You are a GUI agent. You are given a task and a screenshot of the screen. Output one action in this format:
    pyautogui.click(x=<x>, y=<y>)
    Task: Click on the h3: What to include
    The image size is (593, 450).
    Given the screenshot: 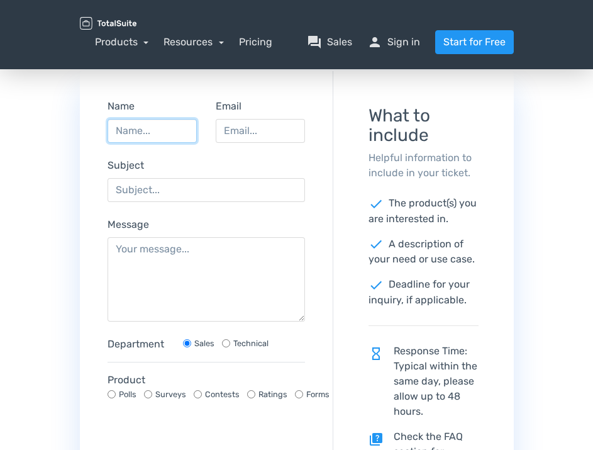 What is the action you would take?
    pyautogui.click(x=423, y=126)
    